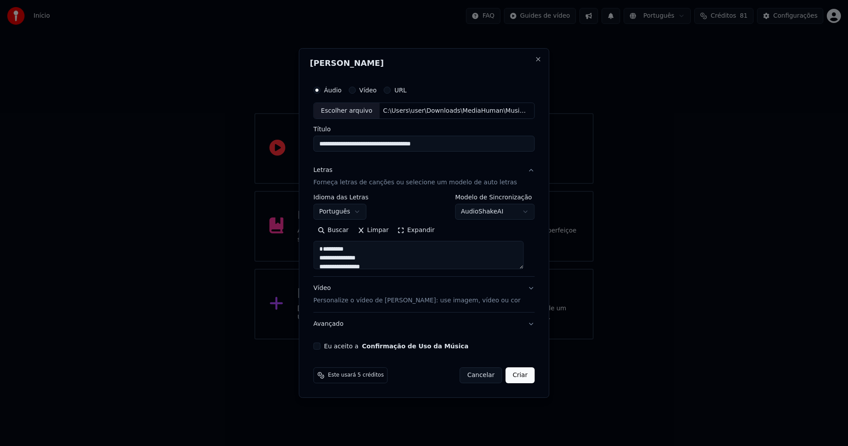  Describe the element at coordinates (368, 90) in the screenshot. I see `label: Vídeo` at that location.